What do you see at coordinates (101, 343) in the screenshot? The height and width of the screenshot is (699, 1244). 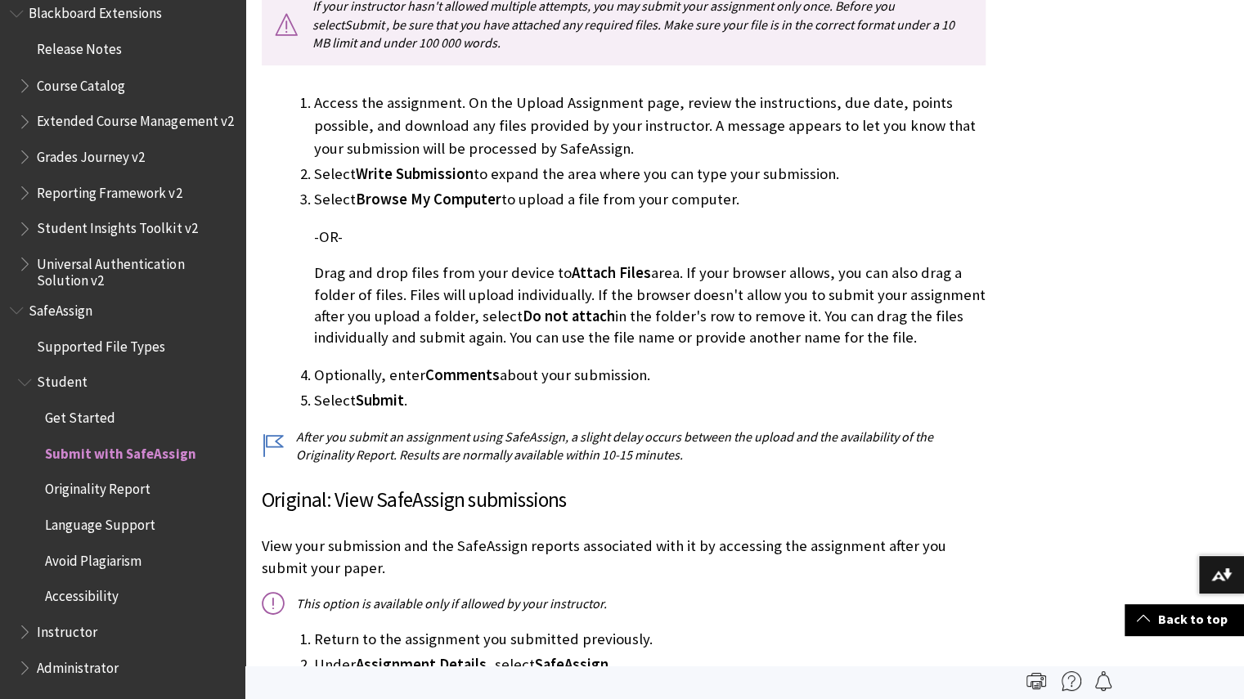 I see `span: Supported File Types` at bounding box center [101, 343].